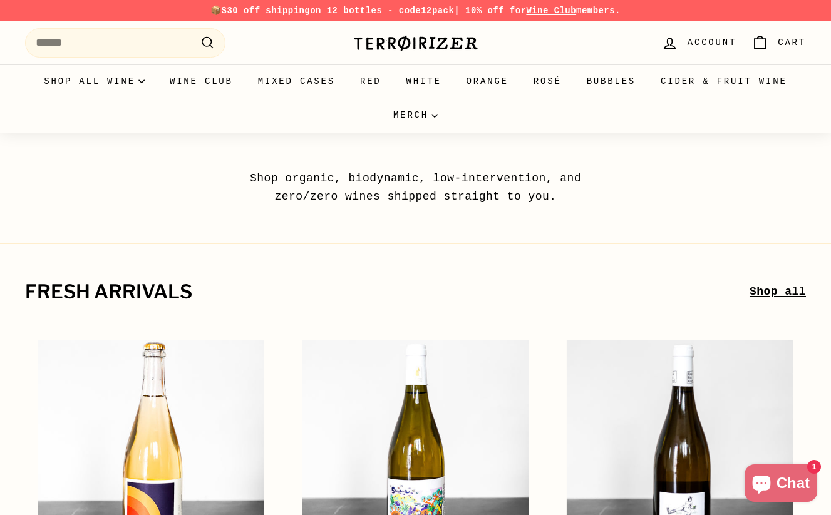 The width and height of the screenshot is (831, 515). What do you see at coordinates (487, 81) in the screenshot?
I see `a: Orange` at bounding box center [487, 81].